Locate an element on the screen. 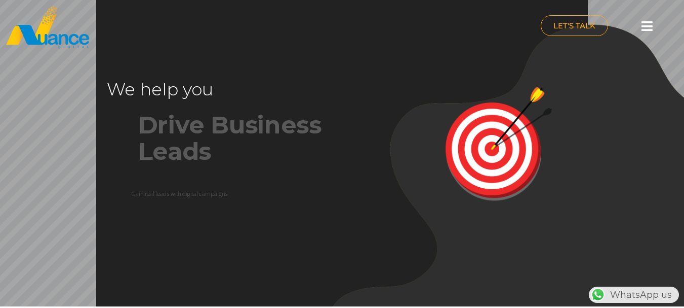 This screenshot has height=308, width=684. a: WhatsAppWhatsApp us is located at coordinates (634, 294).